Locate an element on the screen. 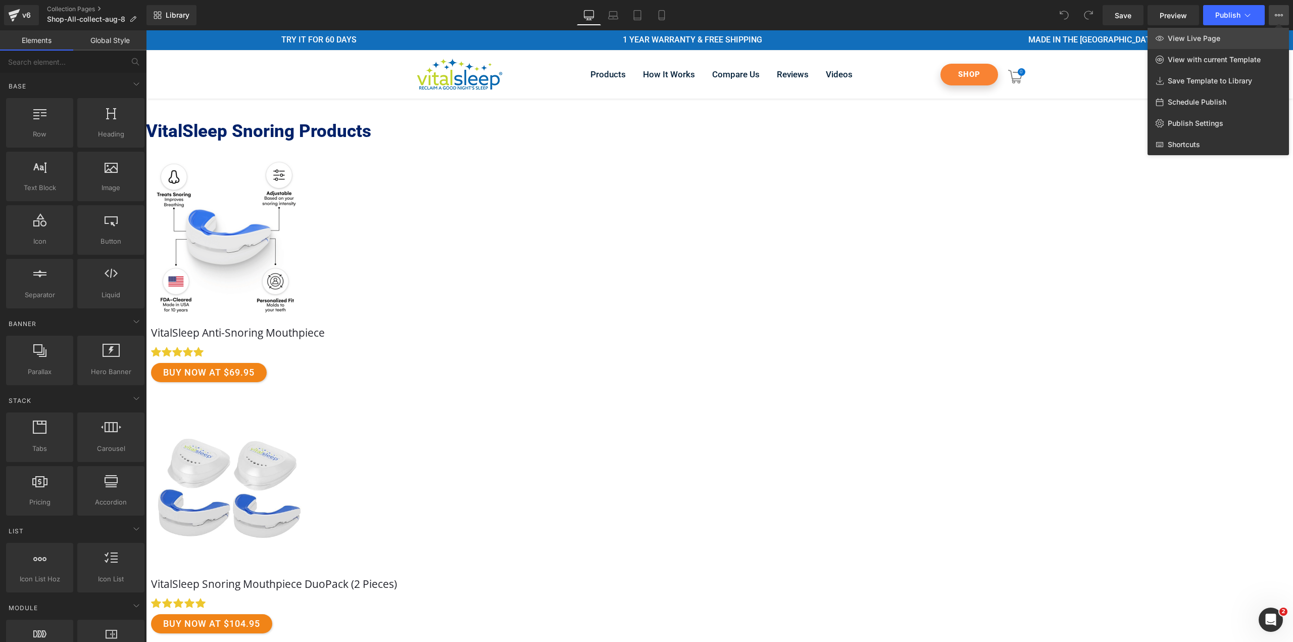  a: VitalSleep Anti-Snoring Mouthpiece is located at coordinates (92, 302).